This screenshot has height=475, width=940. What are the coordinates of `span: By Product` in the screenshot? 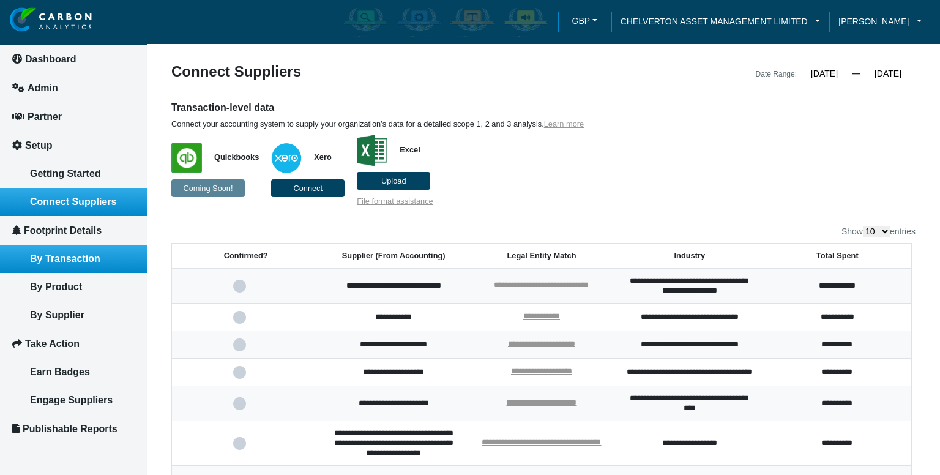 It's located at (56, 286).